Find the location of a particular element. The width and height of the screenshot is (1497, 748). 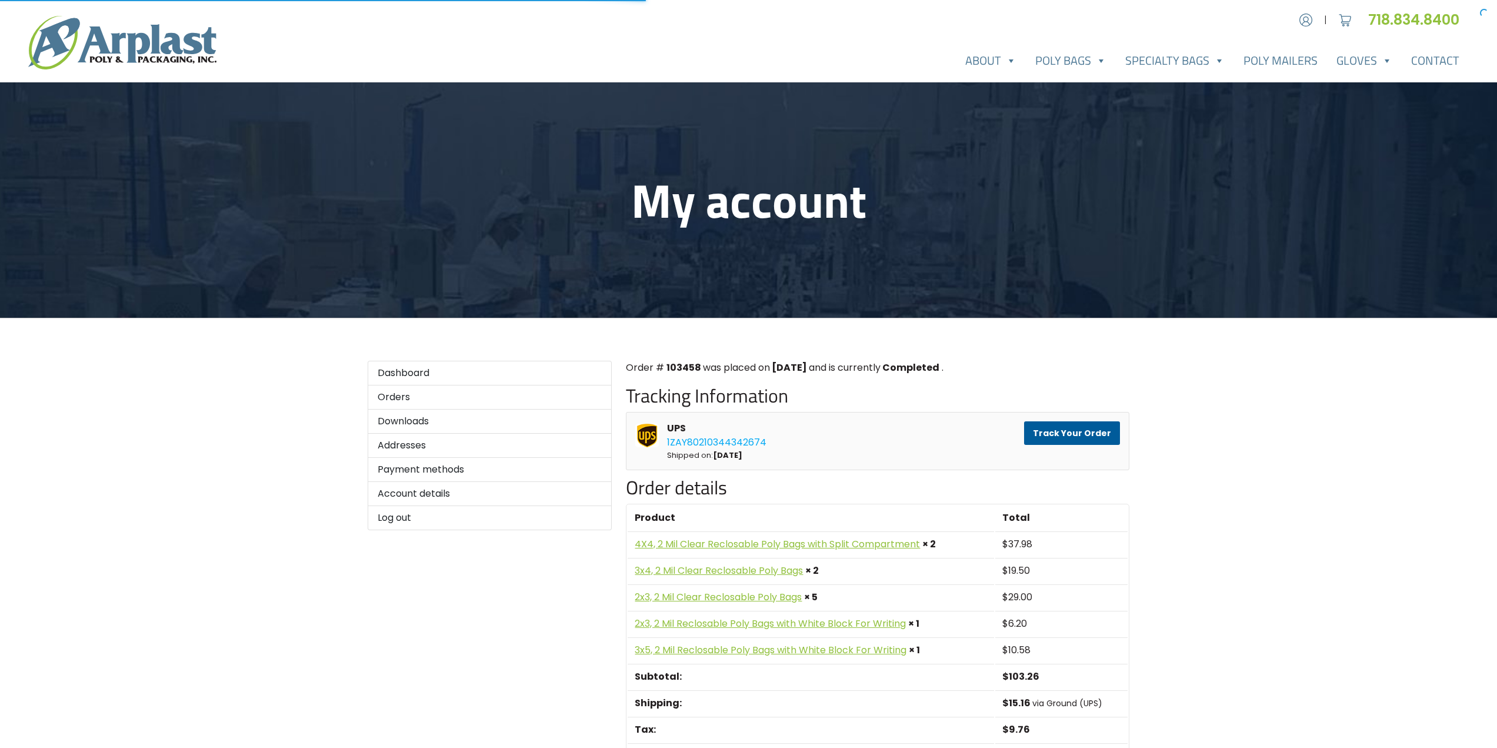

a: 4X4, 2 Mil Clear Reclosable Poly Bags with Split Compartment is located at coordinates (777, 544).